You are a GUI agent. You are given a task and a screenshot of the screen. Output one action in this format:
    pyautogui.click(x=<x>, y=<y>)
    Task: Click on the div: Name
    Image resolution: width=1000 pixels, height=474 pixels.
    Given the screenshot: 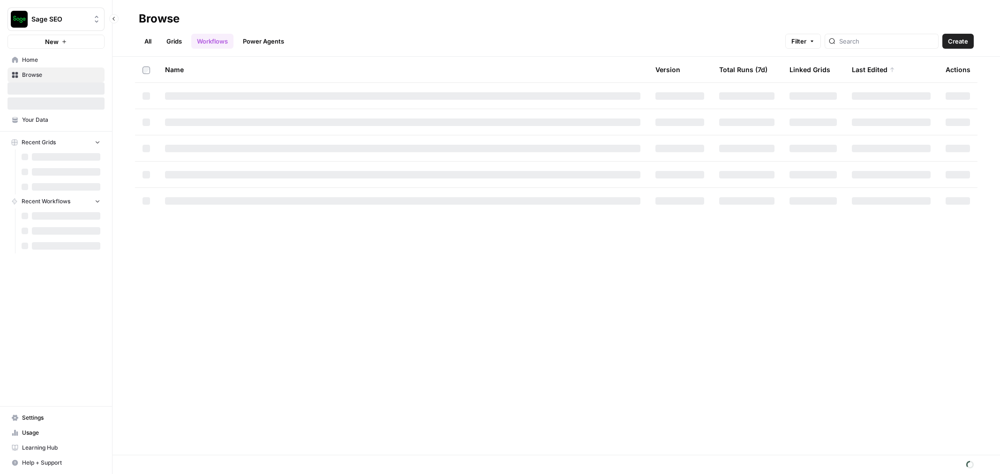 What is the action you would take?
    pyautogui.click(x=403, y=69)
    